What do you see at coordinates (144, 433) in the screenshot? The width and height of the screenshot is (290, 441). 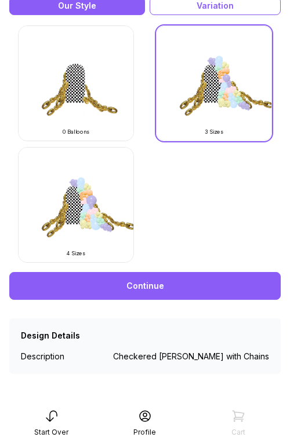 I see `div: Profile` at bounding box center [144, 433].